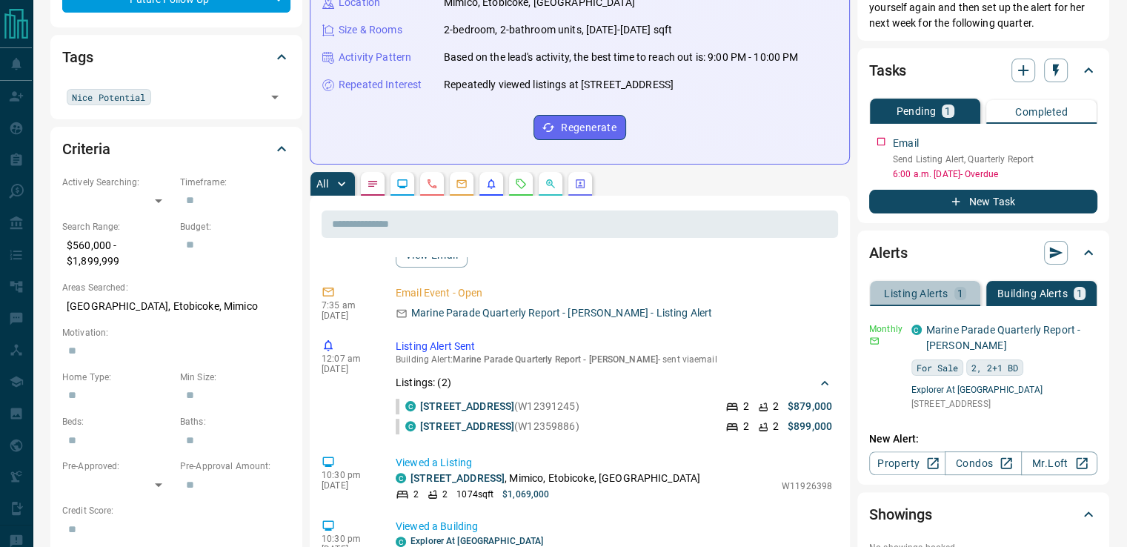 The height and width of the screenshot is (547, 1127). Describe the element at coordinates (810, 406) in the screenshot. I see `p: $879,000` at that location.